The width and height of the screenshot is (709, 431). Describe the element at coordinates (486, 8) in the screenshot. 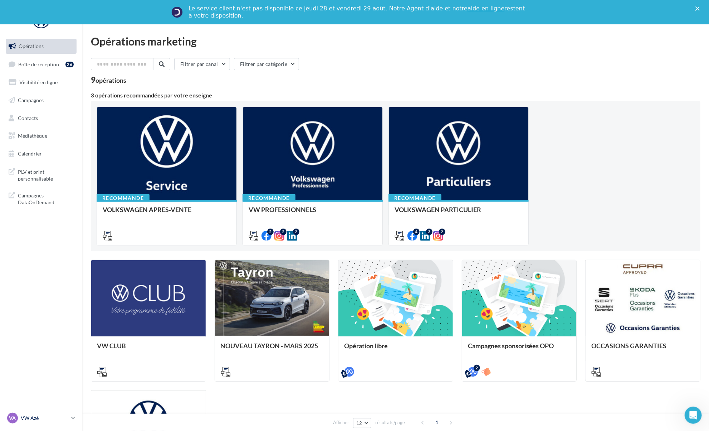

I see `a: aide en ligne` at that location.